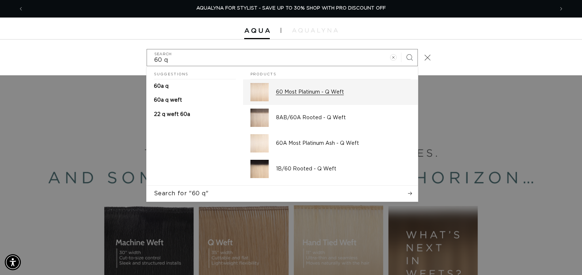 The height and width of the screenshot is (275, 582). Describe the element at coordinates (195, 86) in the screenshot. I see `a: 60a q` at that location.